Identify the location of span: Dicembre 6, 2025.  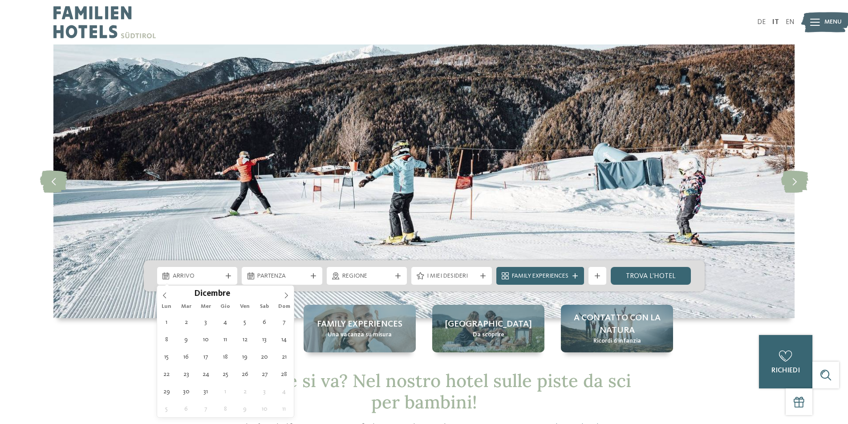
(265, 322).